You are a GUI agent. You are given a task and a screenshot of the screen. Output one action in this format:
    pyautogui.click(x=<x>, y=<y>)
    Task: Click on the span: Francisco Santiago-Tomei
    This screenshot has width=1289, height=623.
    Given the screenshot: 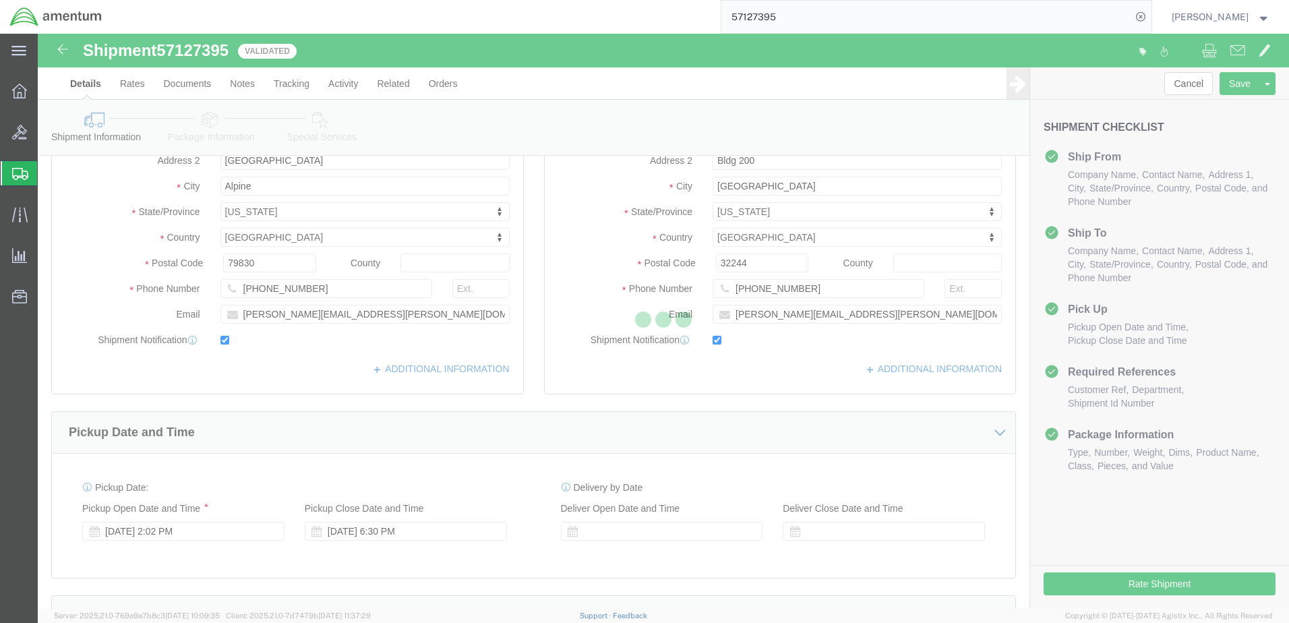 What is the action you would take?
    pyautogui.click(x=1210, y=17)
    